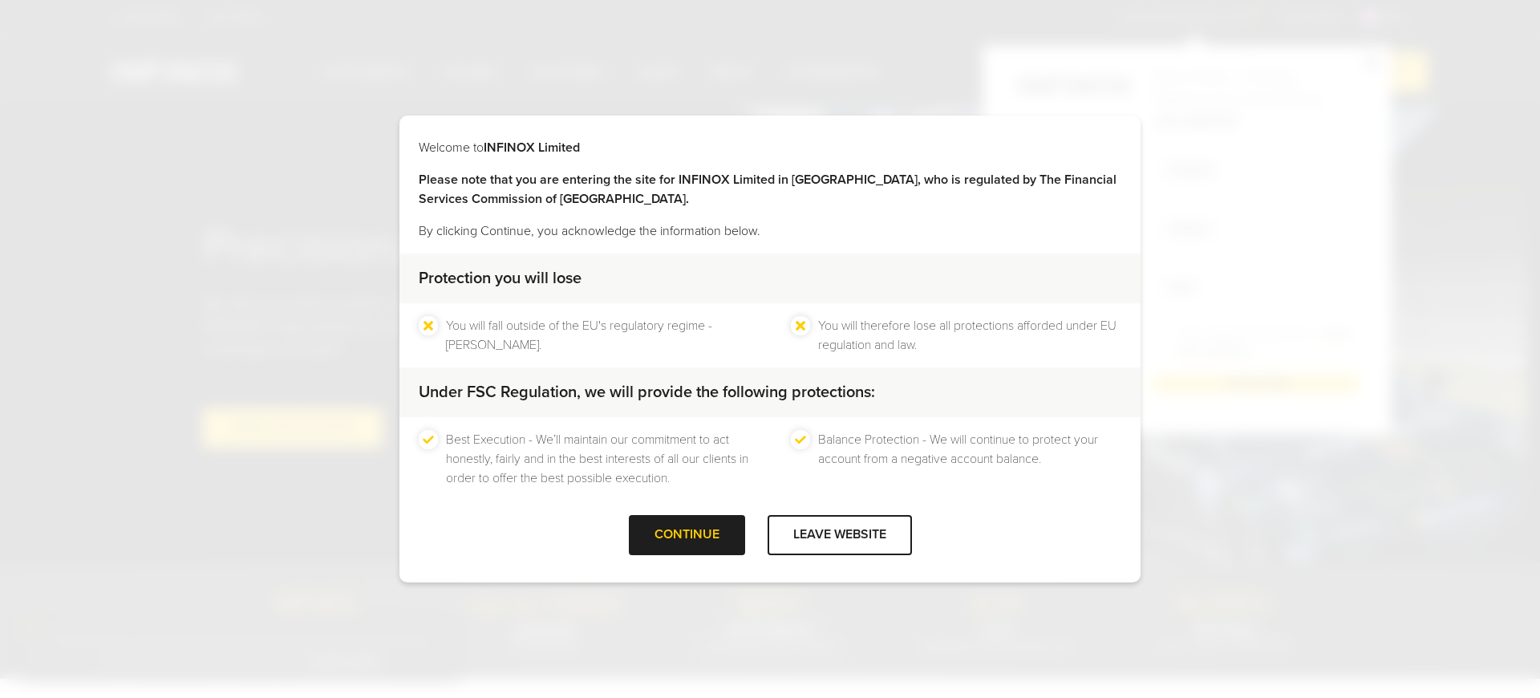 This screenshot has height=698, width=1540. Describe the element at coordinates (770, 231) in the screenshot. I see `p: By clicking Continue, you acknowledge the information below.` at that location.